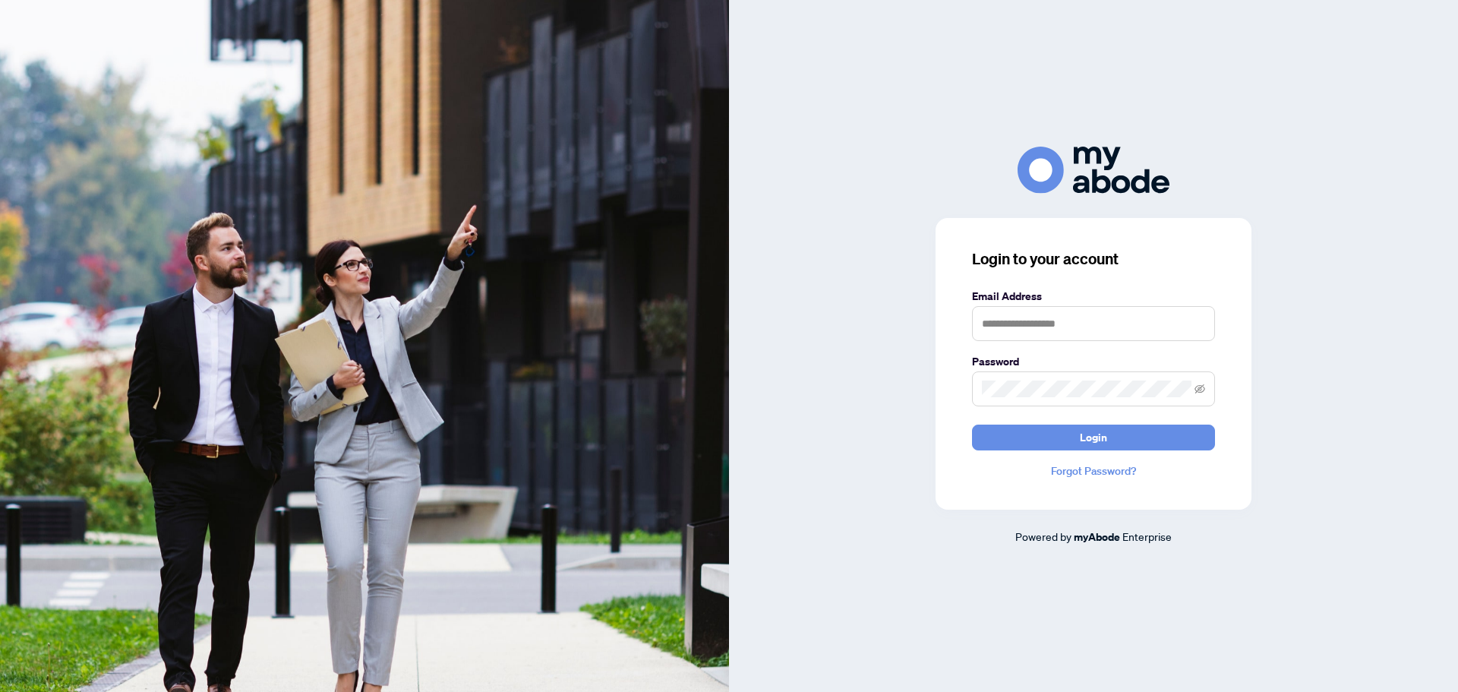  What do you see at coordinates (1043, 536) in the screenshot?
I see `span: Powered by` at bounding box center [1043, 536].